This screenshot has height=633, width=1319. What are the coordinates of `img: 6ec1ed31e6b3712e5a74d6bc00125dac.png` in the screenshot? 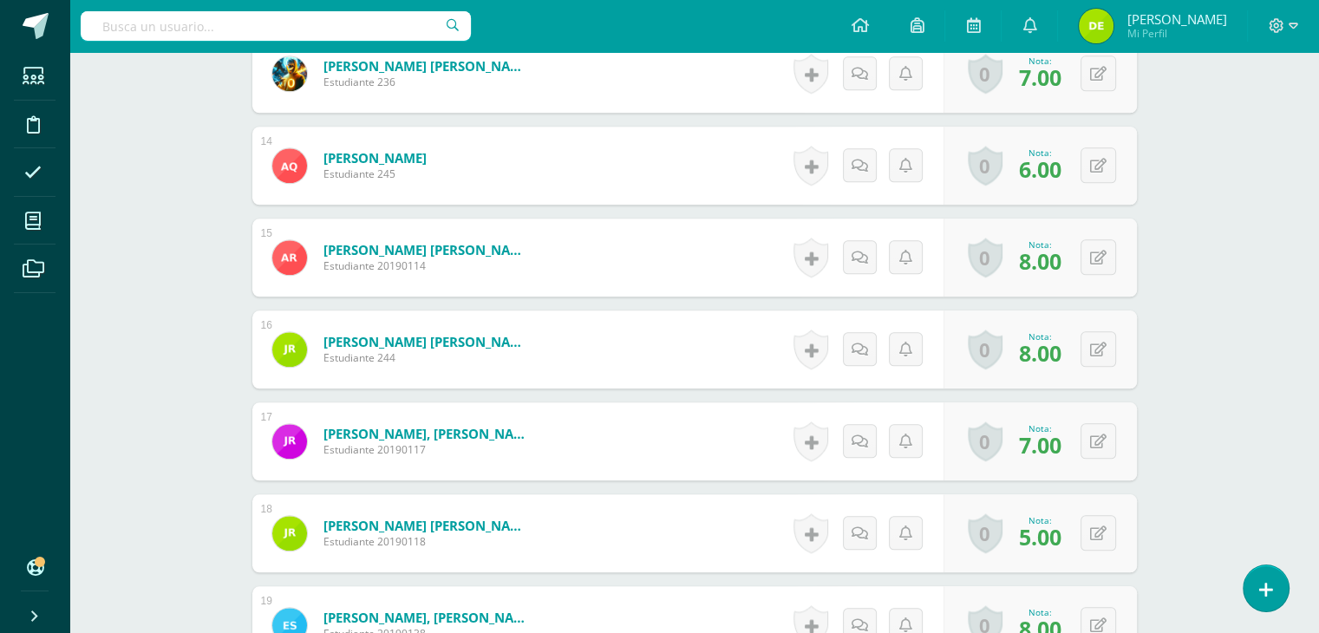 It's located at (290, 441).